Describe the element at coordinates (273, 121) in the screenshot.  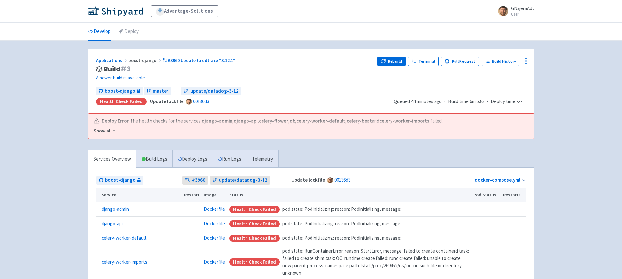
I see `strong: celery-flower` at that location.